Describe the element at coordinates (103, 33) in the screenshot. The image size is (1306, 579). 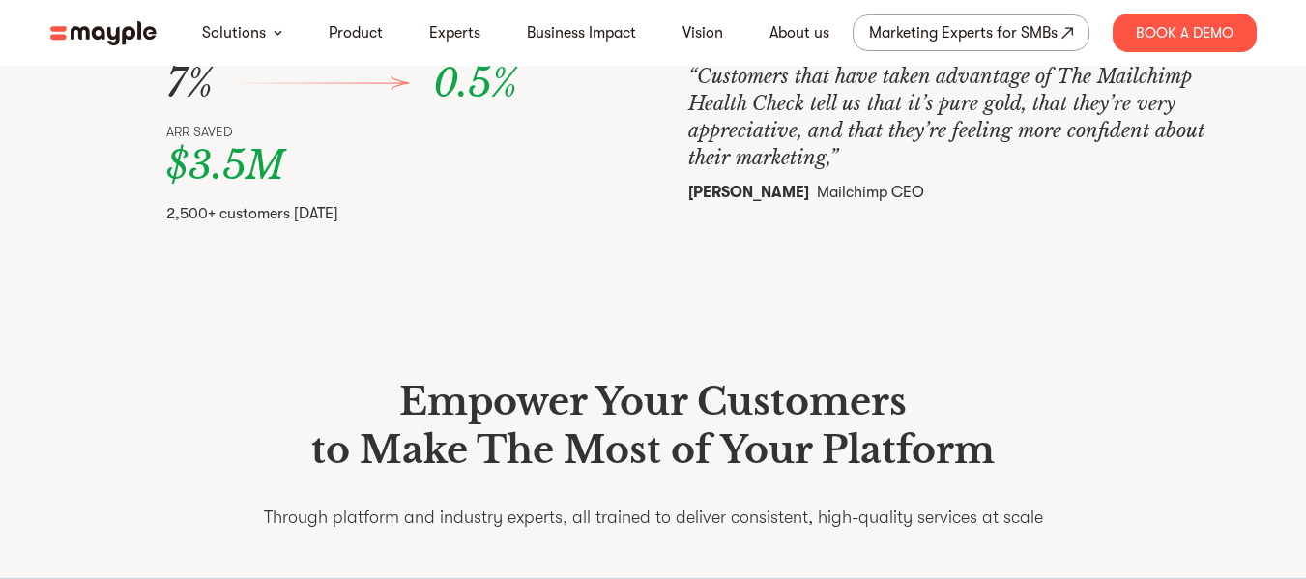
I see `img: mayple-logo` at that location.